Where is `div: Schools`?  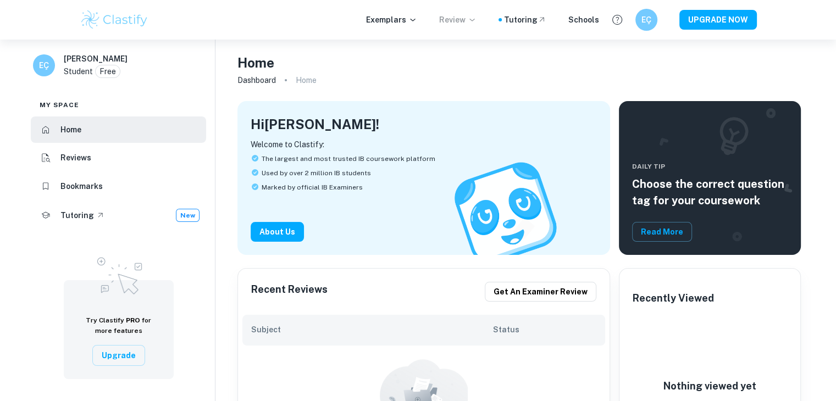
div: Schools is located at coordinates (584, 20).